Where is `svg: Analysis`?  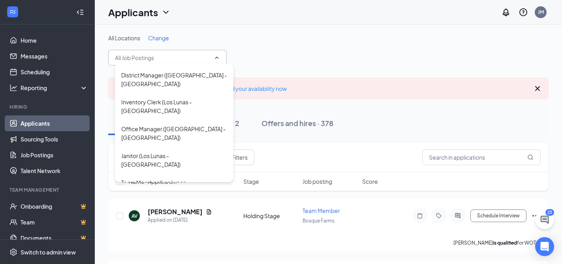
svg: Analysis is located at coordinates (13, 88).